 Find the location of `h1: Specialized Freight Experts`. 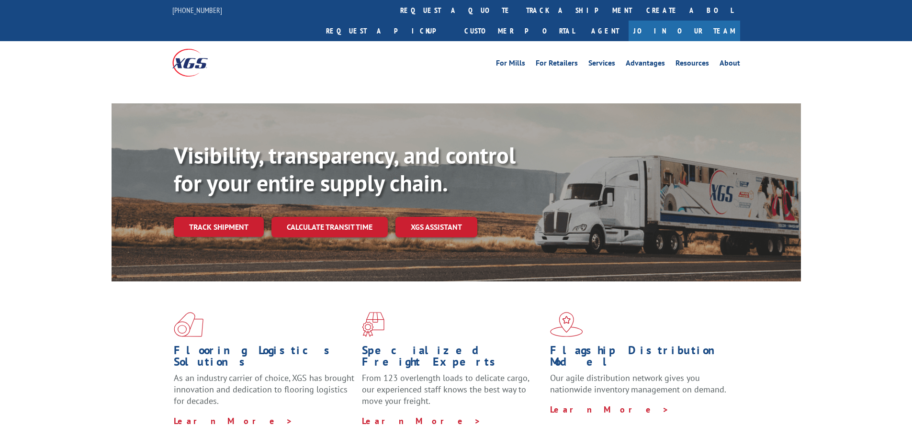

h1: Specialized Freight Experts is located at coordinates (452, 359).